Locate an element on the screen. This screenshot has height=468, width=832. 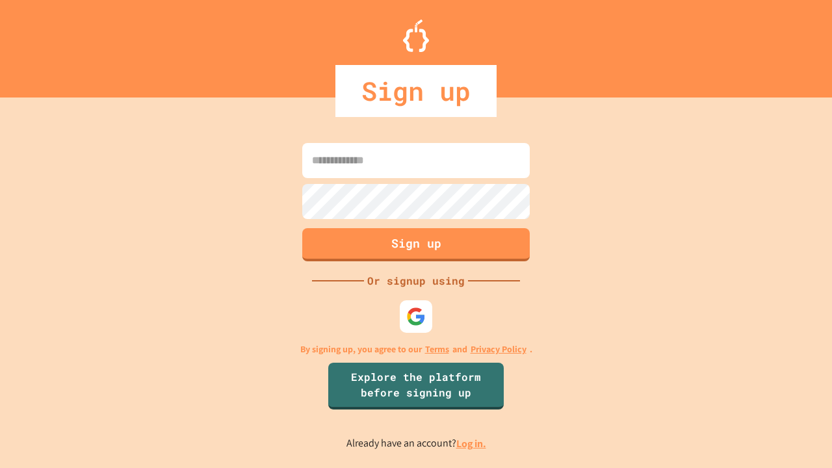
a: Privacy Policy is located at coordinates (499, 349).